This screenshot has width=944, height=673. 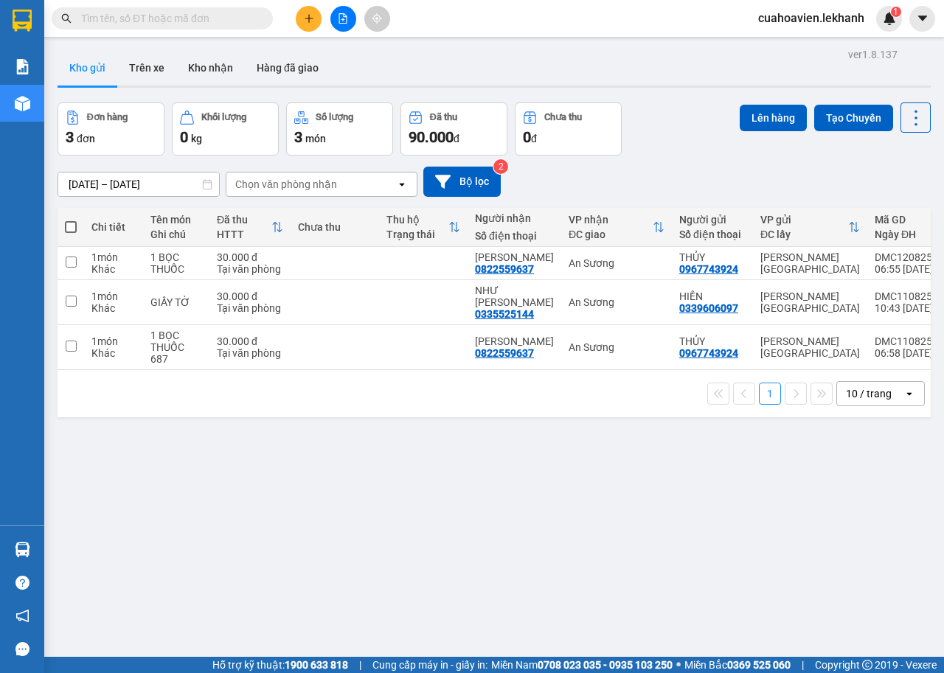 I want to click on span: Cung cấp máy in - giấy in:, so click(x=430, y=665).